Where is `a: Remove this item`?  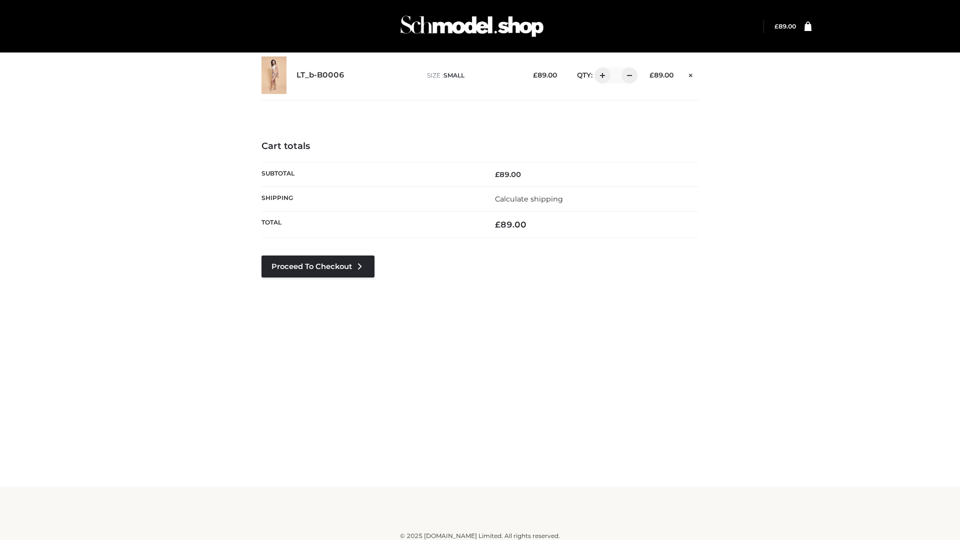 a: Remove this item is located at coordinates (691, 74).